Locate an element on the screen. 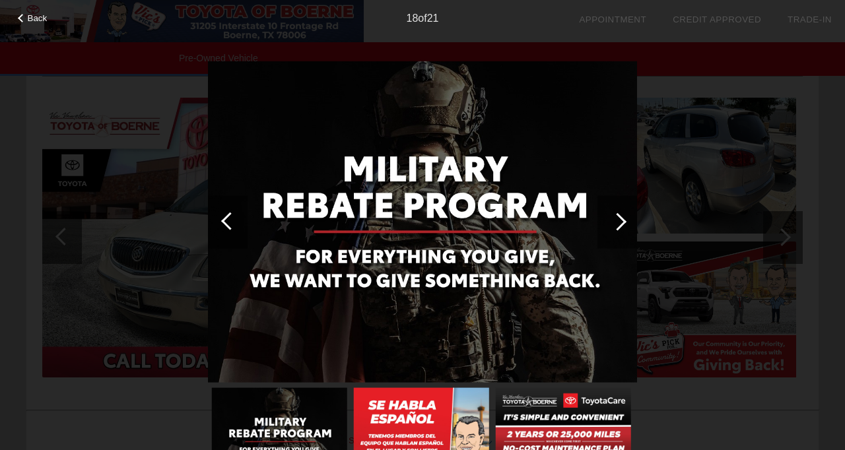 Image resolution: width=845 pixels, height=450 pixels. img: image.aspx is located at coordinates (423, 222).